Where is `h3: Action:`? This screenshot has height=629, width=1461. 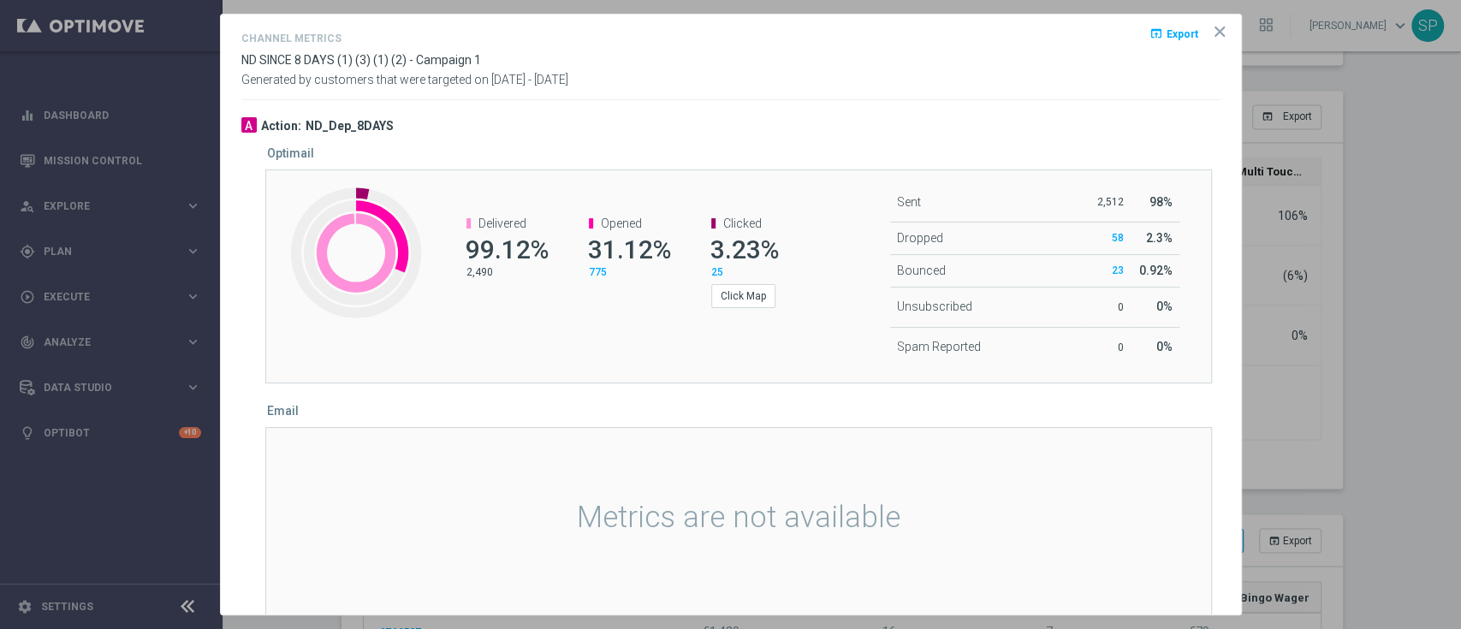 h3: Action: is located at coordinates (281, 126).